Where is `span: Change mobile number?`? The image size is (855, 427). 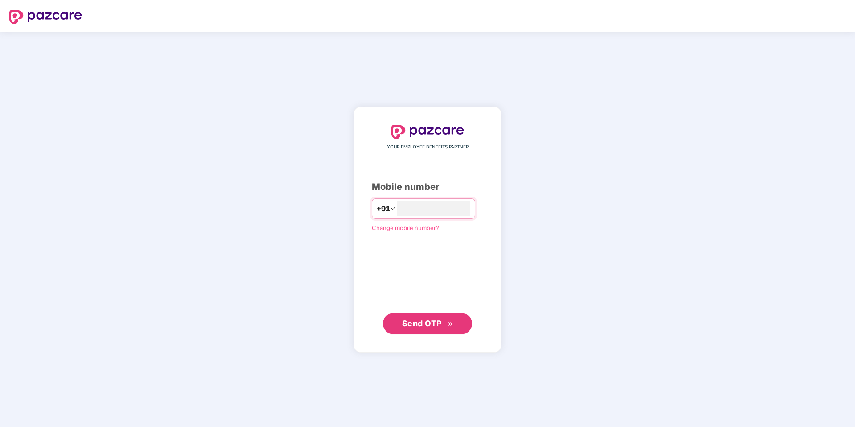
span: Change mobile number? is located at coordinates (405, 228).